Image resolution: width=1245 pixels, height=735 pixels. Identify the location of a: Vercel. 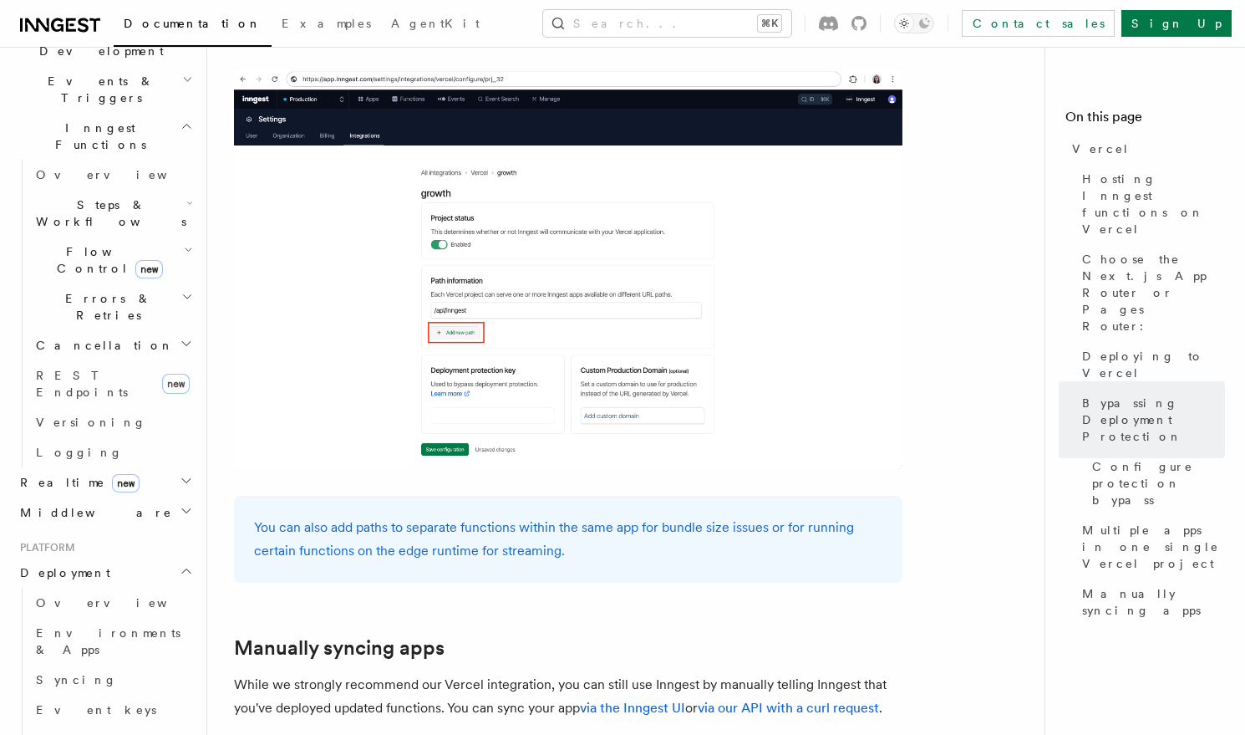
(1145, 149).